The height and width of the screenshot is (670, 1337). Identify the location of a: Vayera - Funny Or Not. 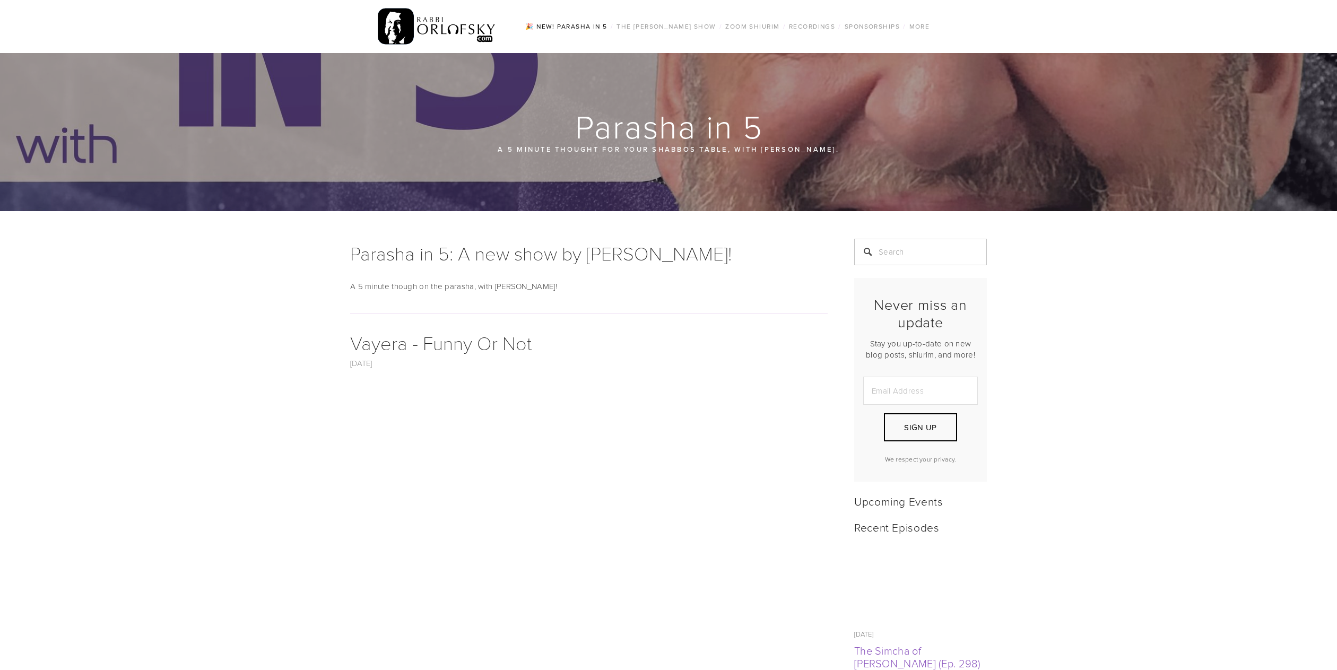
(441, 342).